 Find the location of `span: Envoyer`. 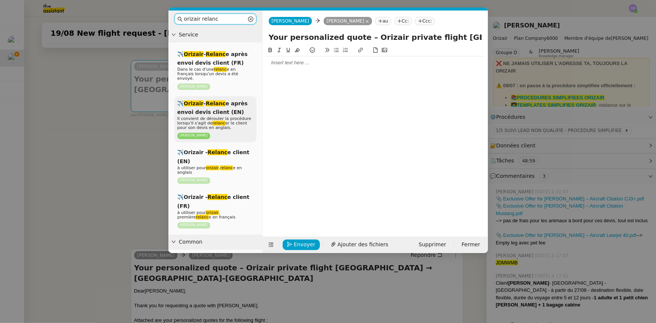

span: Envoyer is located at coordinates (305, 244).